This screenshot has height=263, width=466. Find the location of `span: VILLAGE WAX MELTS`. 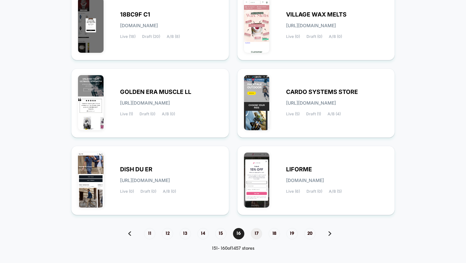

span: VILLAGE WAX MELTS is located at coordinates (316, 15).